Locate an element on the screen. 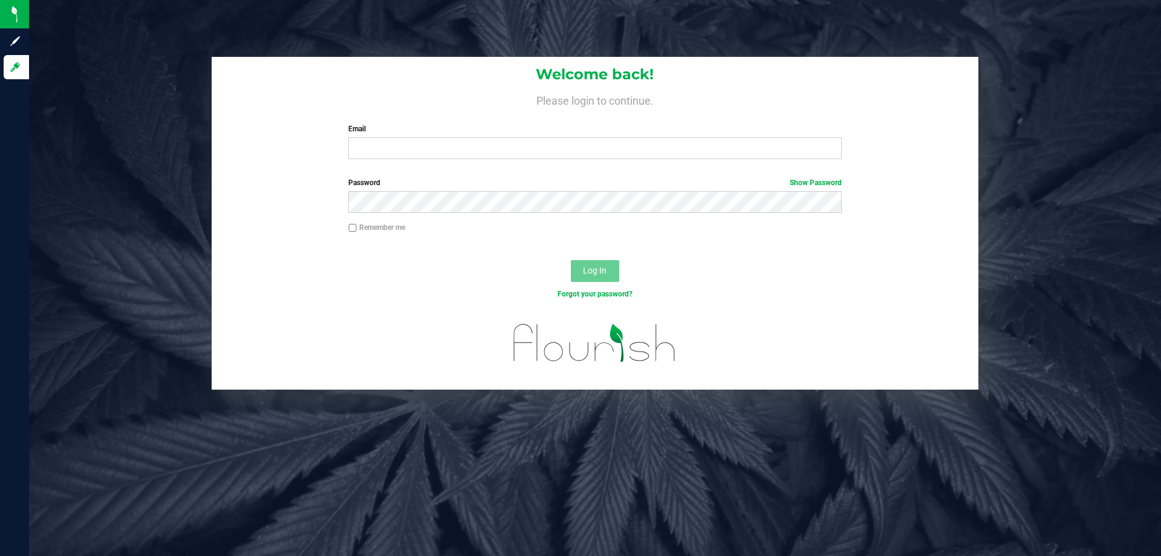 This screenshot has height=556, width=1161. span: Password is located at coordinates (364, 183).